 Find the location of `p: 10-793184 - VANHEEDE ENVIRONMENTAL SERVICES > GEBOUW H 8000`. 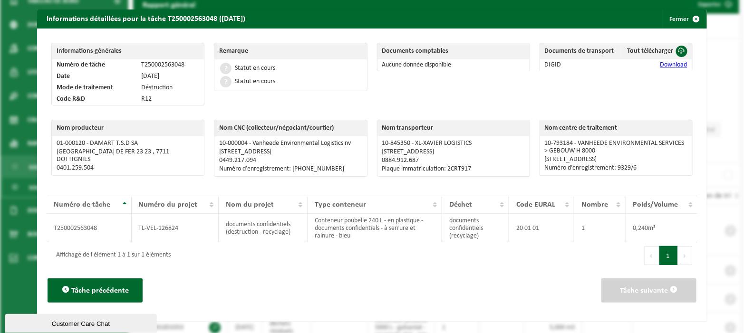

p: 10-793184 - VANHEEDE ENVIRONMENTAL SERVICES > GEBOUW H 8000 is located at coordinates (616, 147).